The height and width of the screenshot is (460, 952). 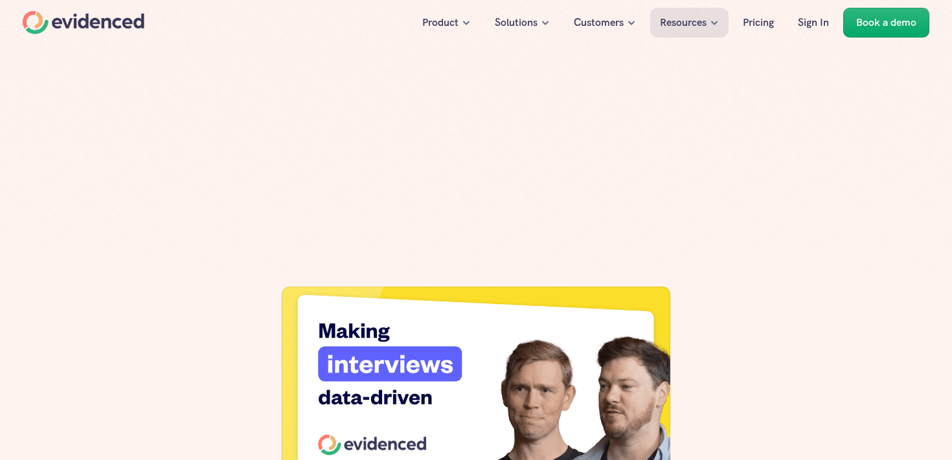 I want to click on p: Resources, so click(x=683, y=23).